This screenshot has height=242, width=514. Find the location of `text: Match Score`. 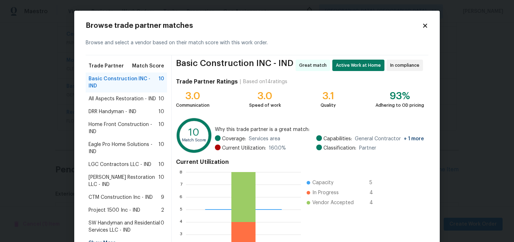

text: Match Score is located at coordinates (194, 140).